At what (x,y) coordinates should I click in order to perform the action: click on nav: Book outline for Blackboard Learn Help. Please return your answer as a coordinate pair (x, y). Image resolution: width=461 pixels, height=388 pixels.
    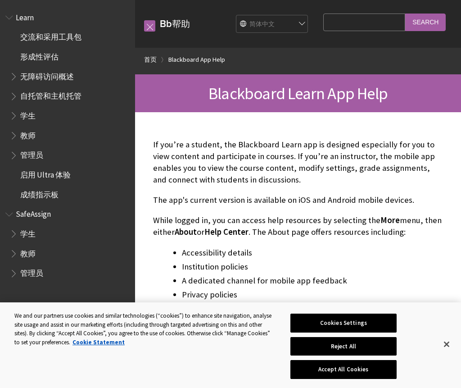
    Looking at the image, I should click on (68, 106).